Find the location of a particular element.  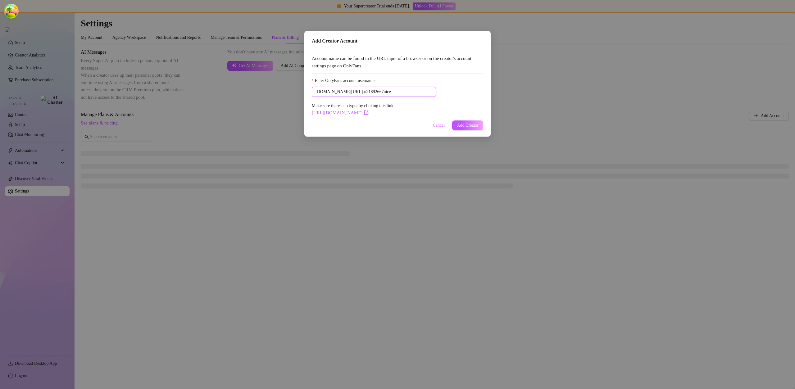

button: Cancel is located at coordinates (439, 125).